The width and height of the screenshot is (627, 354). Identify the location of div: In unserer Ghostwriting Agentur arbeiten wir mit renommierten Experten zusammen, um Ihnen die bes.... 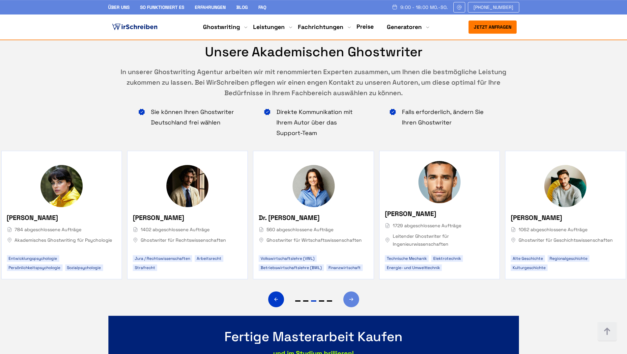
(314, 82).